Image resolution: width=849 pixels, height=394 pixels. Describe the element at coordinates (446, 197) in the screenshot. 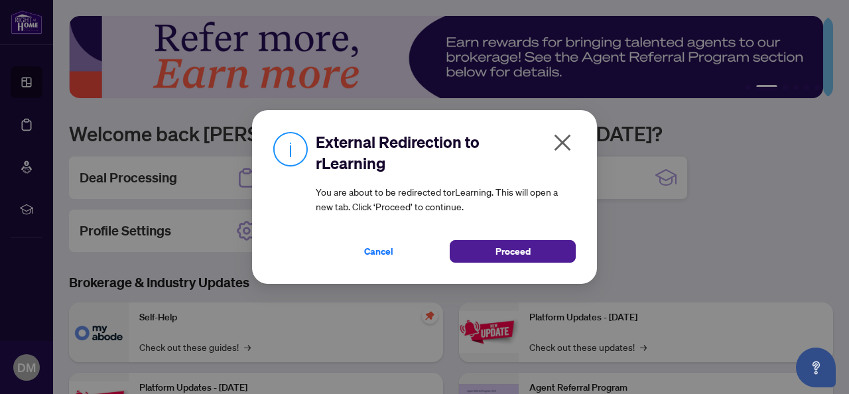

I see `div: You are about to be redirected to rLearning . This will open a new tab. Click ‘Proceed’ to continue.` at that location.